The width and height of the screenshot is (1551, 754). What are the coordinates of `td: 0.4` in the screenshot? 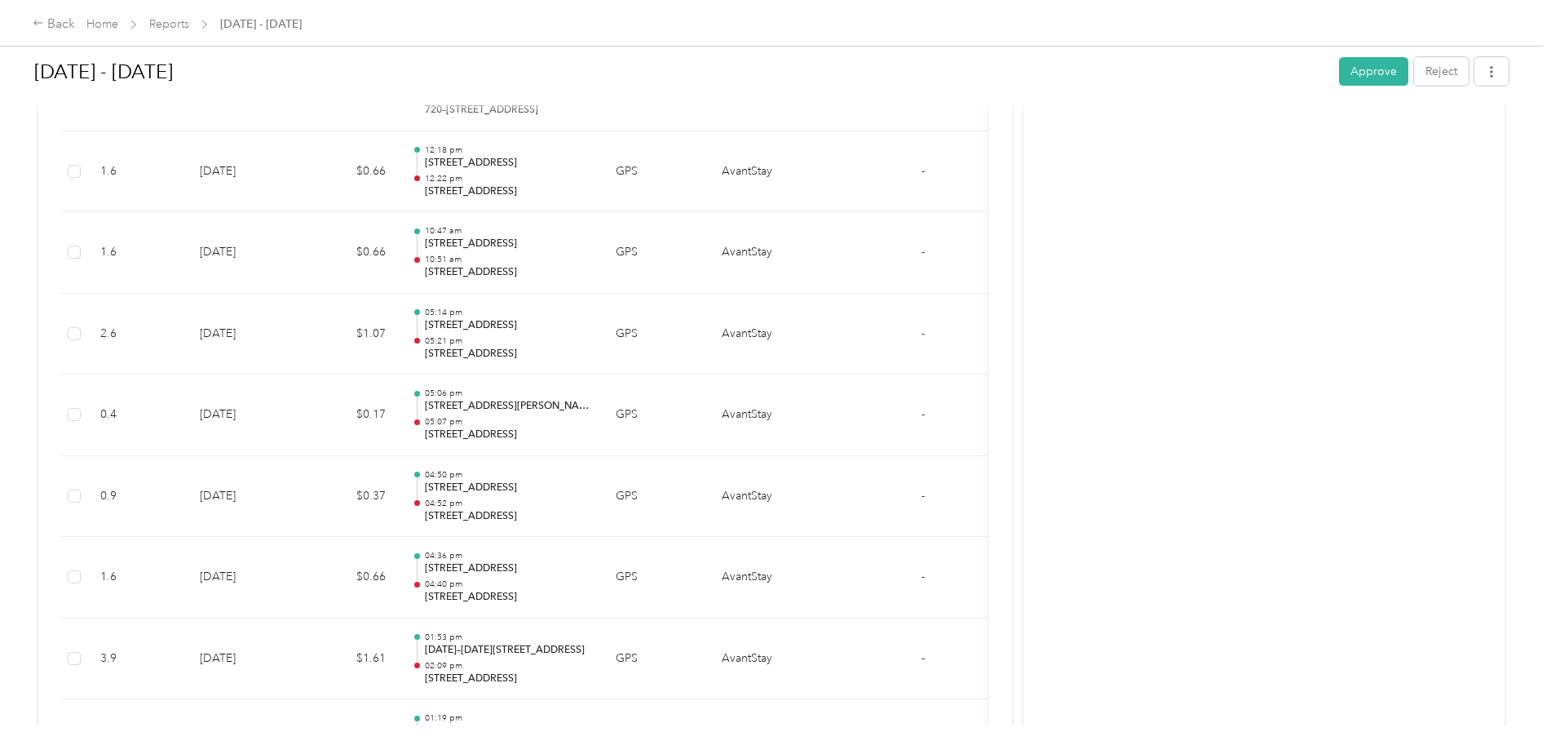 It's located at (137, 415).